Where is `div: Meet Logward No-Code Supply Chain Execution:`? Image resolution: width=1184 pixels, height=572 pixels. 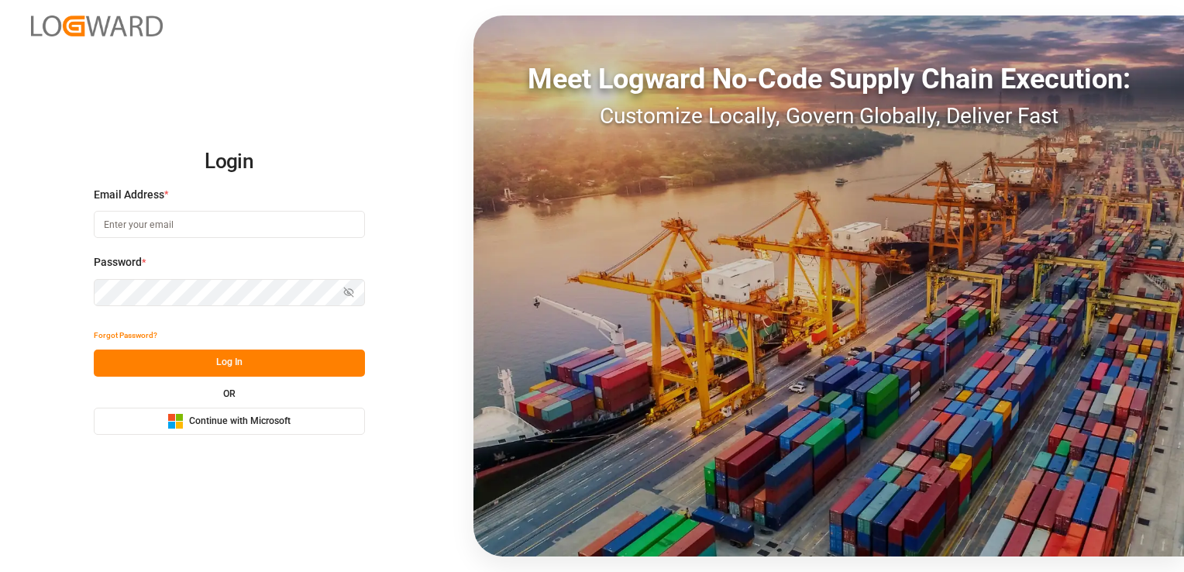
div: Meet Logward No-Code Supply Chain Execution: is located at coordinates (828, 79).